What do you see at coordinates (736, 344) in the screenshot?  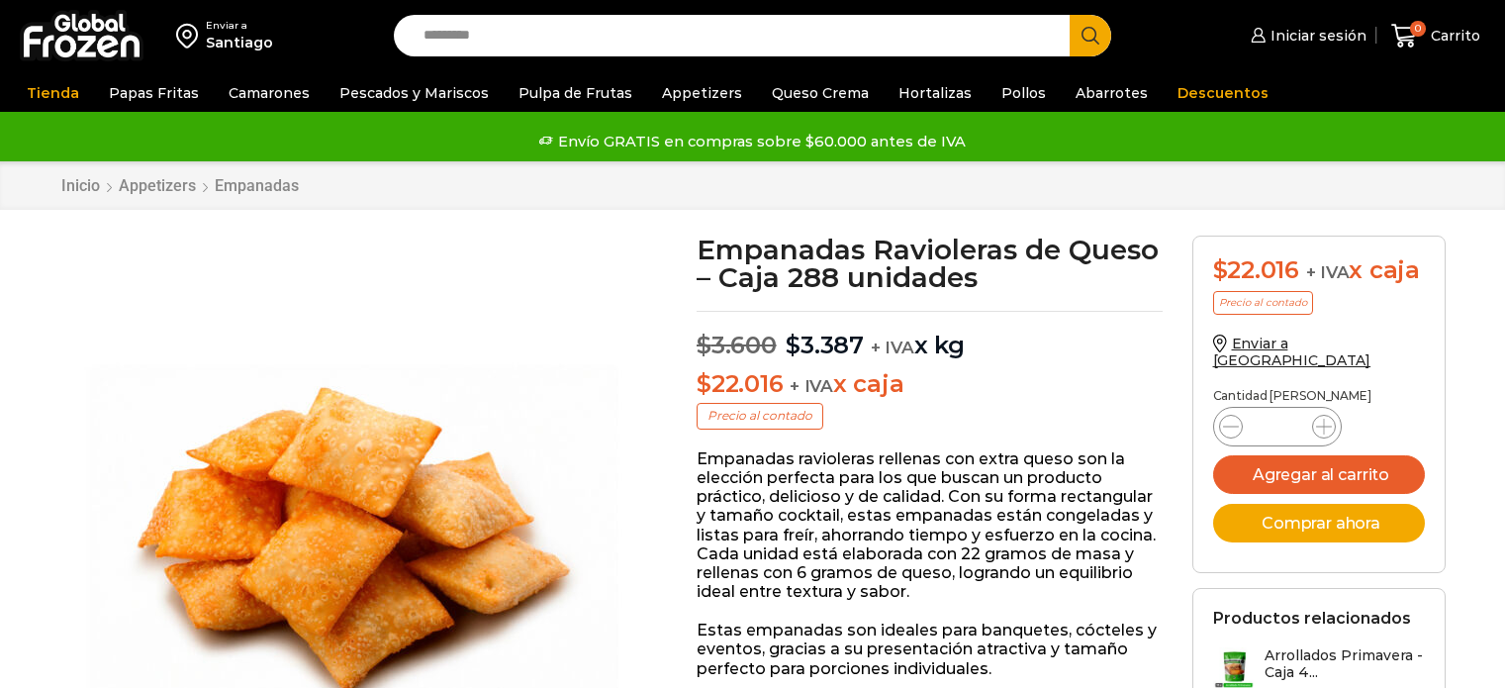 I see `bdi: 3.600` at bounding box center [736, 344].